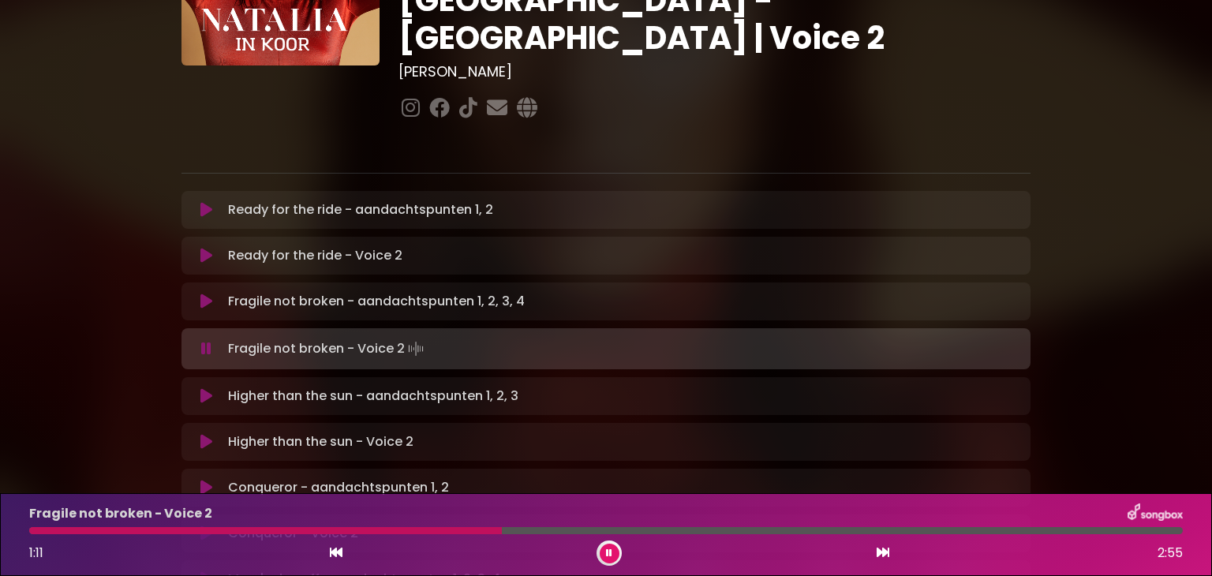 Image resolution: width=1212 pixels, height=576 pixels. I want to click on span: 2:55, so click(1170, 553).